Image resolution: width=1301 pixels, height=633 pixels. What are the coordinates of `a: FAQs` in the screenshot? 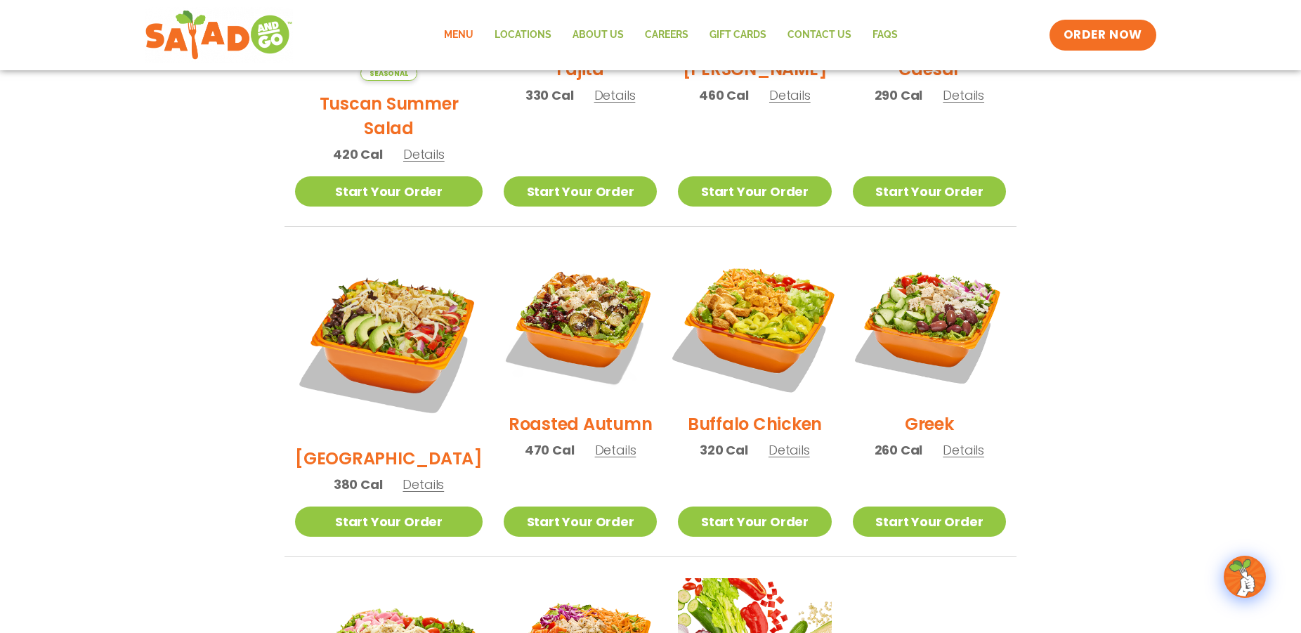 It's located at (885, 35).